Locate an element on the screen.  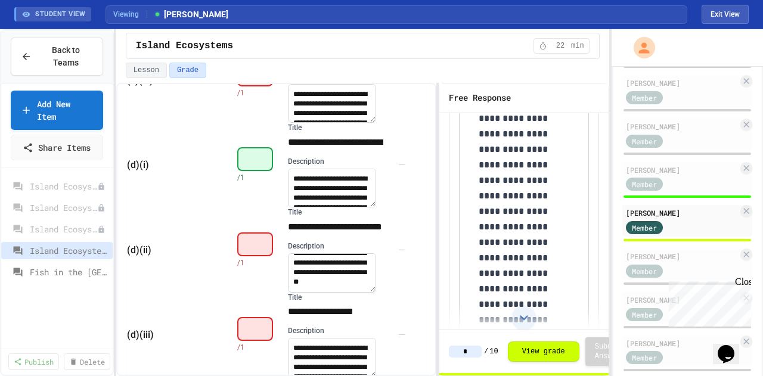
div: Chat with us now!Close is located at coordinates (44, 40).